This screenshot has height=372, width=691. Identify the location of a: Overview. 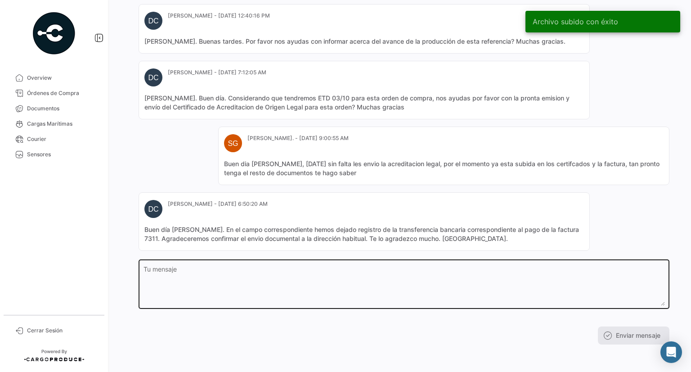
(54, 78).